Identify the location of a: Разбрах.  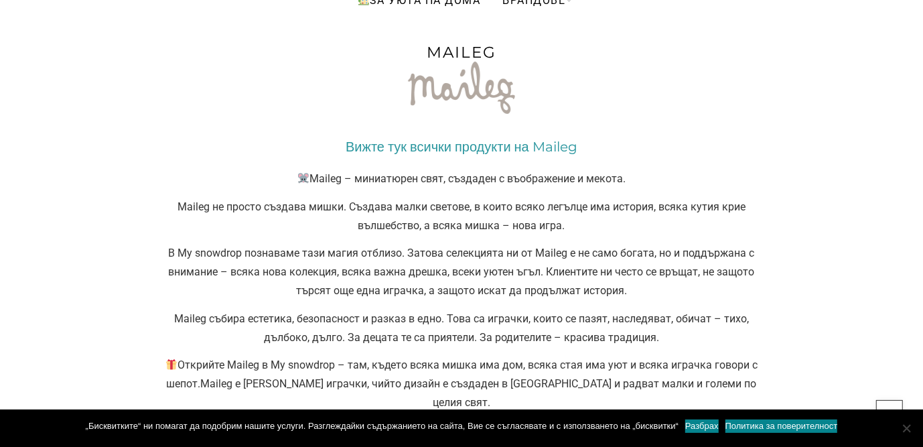
(702, 426).